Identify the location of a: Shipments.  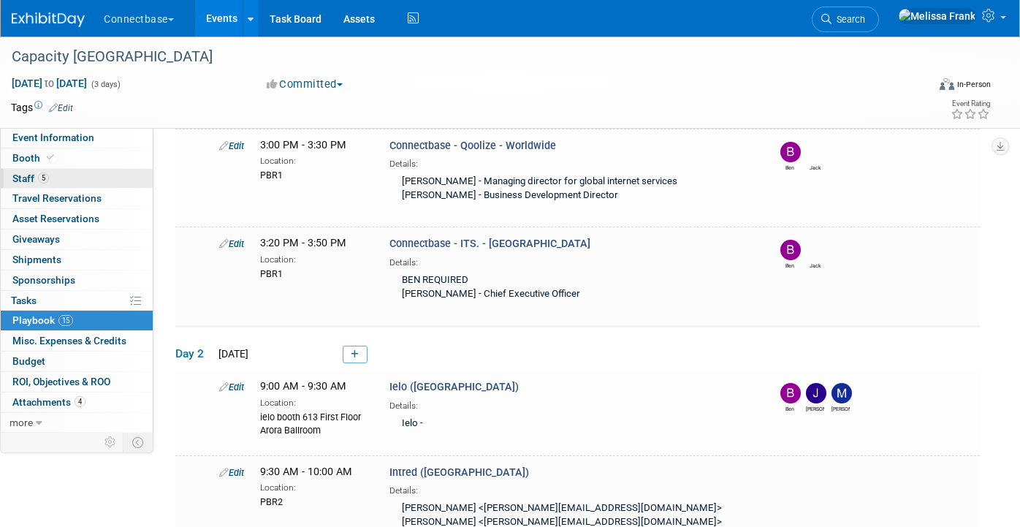
(77, 259).